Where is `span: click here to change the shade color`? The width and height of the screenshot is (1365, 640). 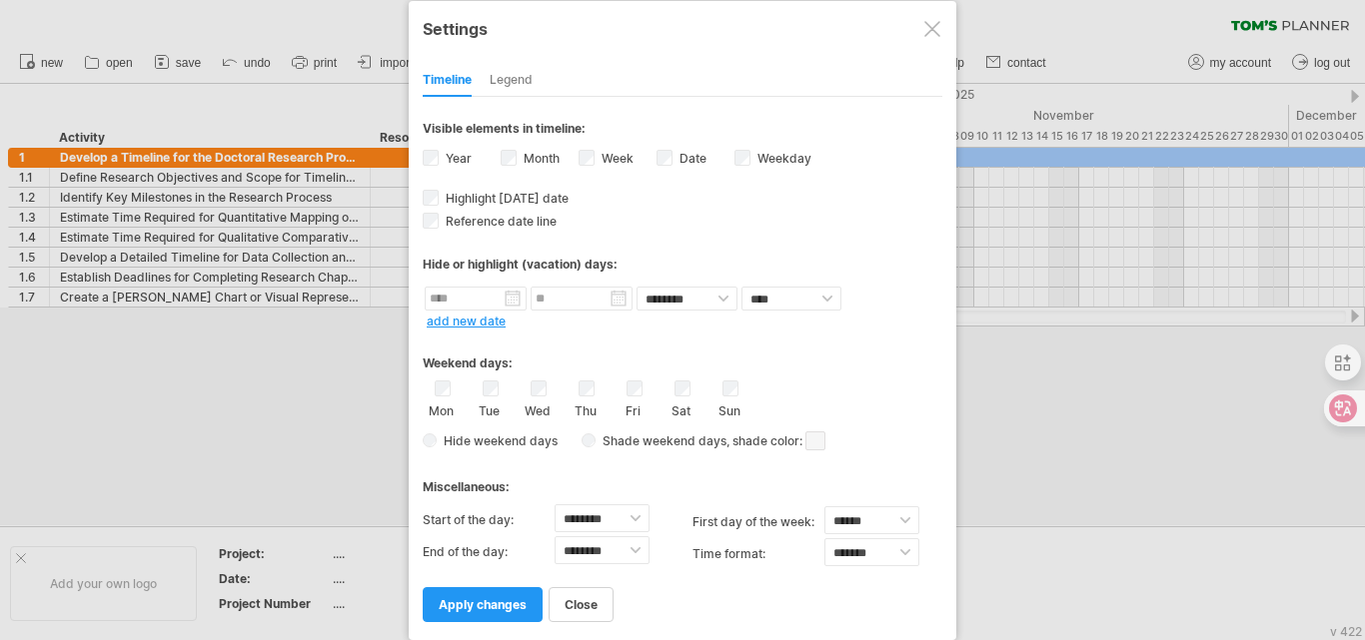
span: click here to change the shade color is located at coordinates (815, 441).